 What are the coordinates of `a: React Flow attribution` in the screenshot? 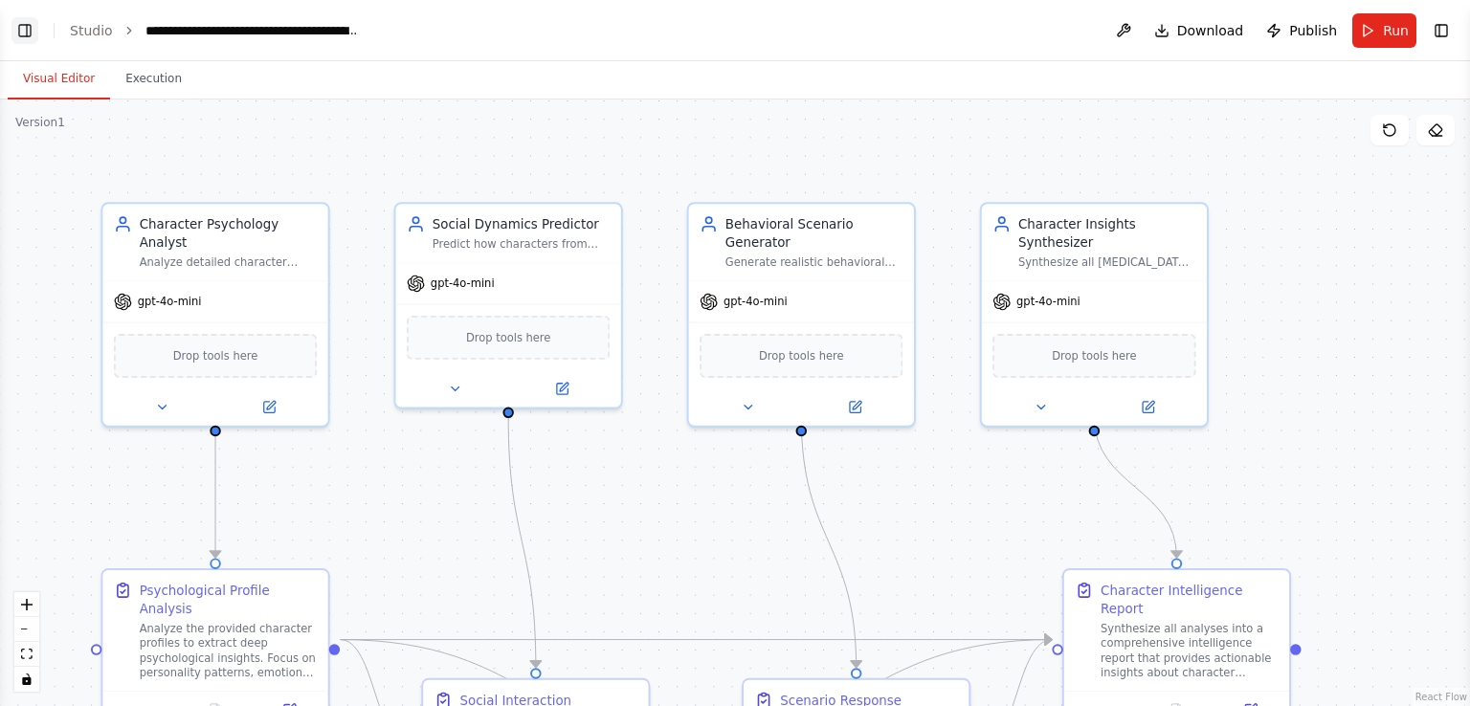 It's located at (1441, 697).